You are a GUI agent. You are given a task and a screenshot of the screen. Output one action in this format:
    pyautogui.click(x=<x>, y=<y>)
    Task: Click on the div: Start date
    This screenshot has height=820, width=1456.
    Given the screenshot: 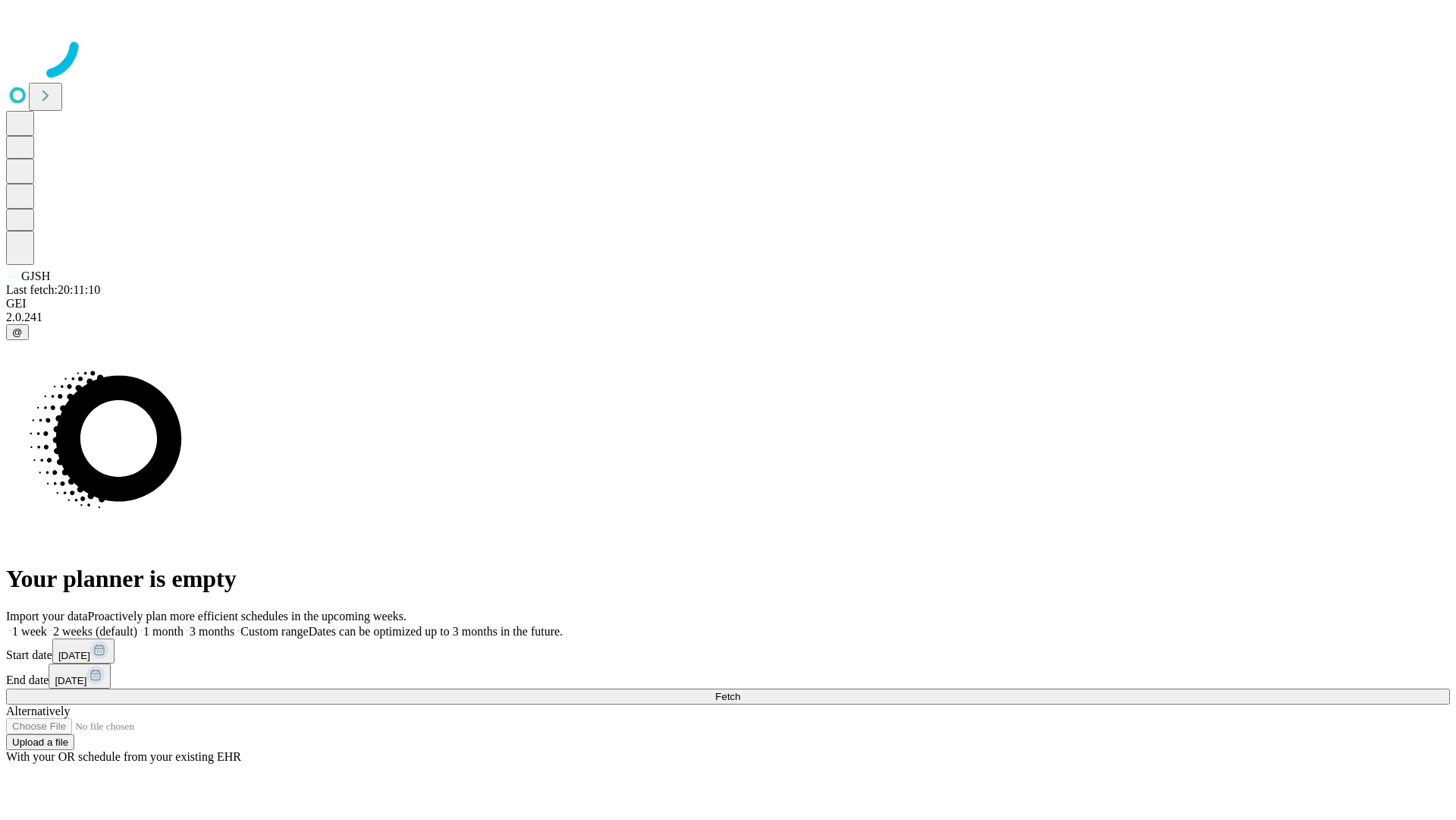 What is the action you would take?
    pyautogui.click(x=728, y=650)
    